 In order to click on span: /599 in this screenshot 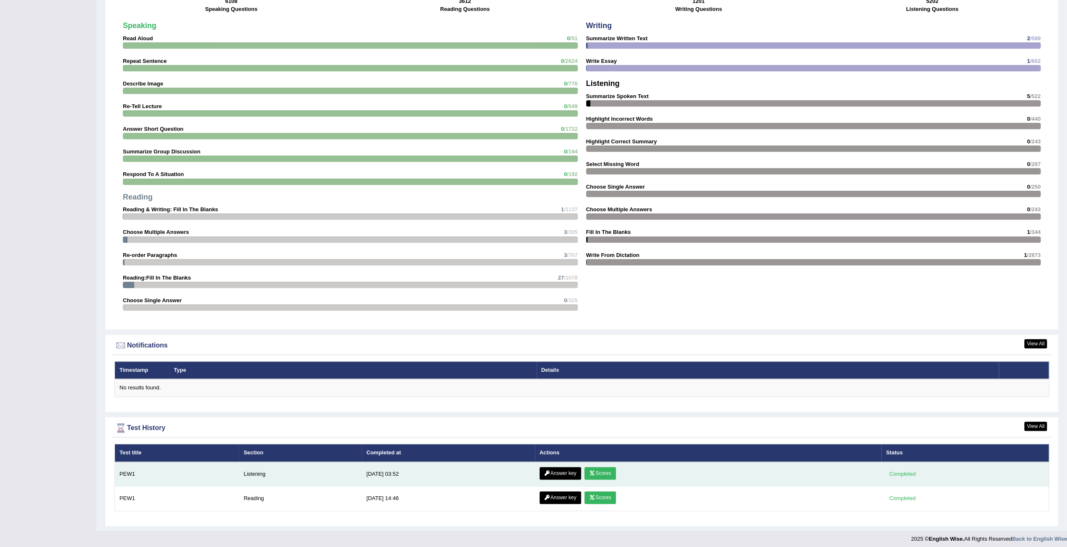, I will do `click(1035, 38)`.